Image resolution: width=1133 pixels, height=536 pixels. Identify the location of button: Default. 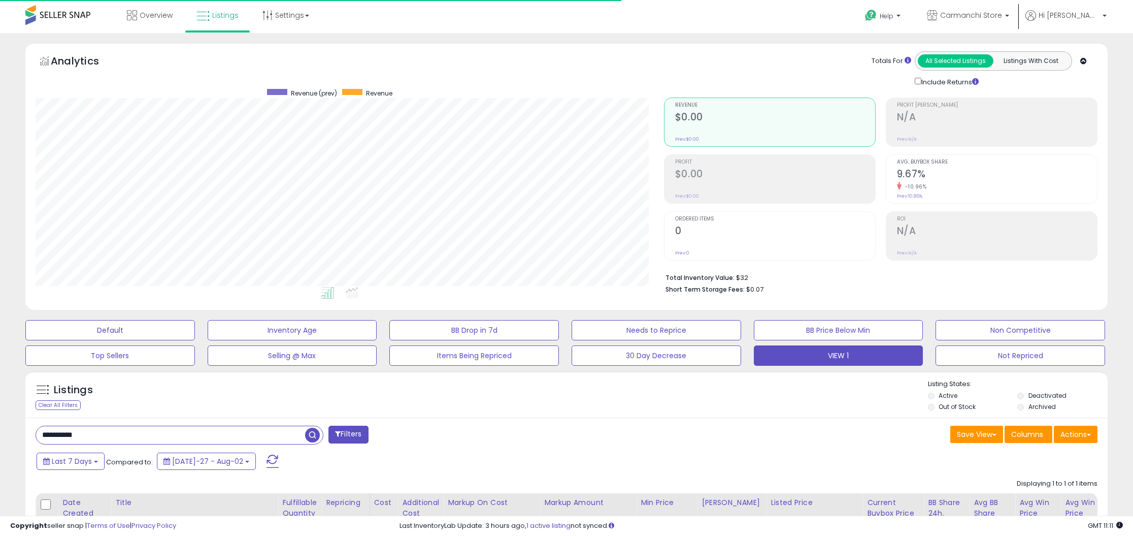
(110, 330).